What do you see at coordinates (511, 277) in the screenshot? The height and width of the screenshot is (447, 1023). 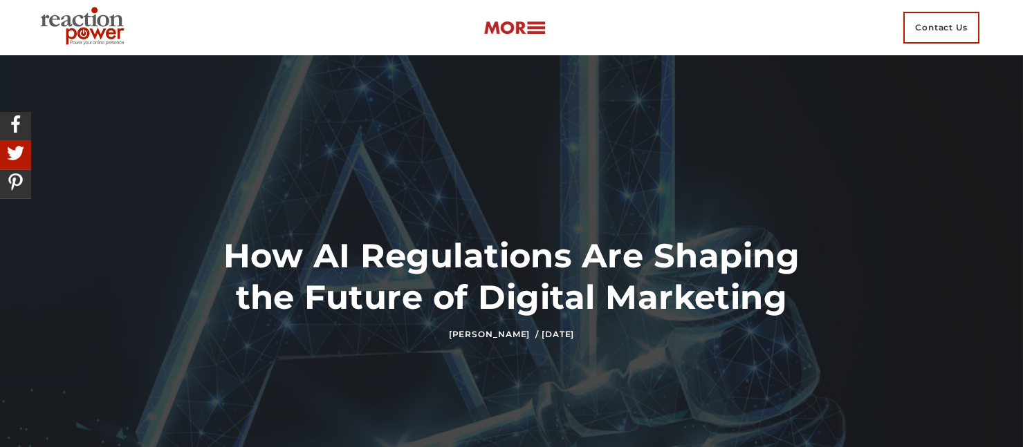 I see `h1: How AI Regulations Are Shaping the Future of Digital Marketing` at bounding box center [511, 277].